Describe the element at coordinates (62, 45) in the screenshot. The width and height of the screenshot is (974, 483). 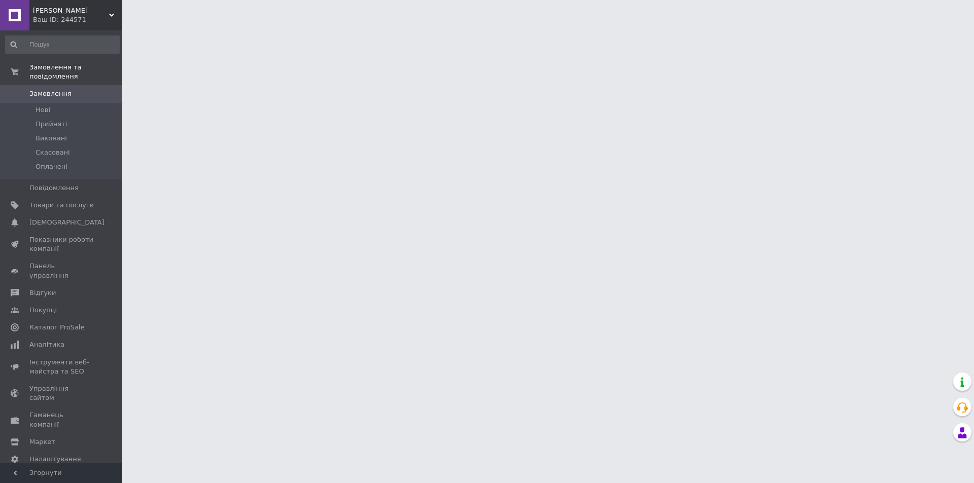
I see `input: Пошук` at that location.